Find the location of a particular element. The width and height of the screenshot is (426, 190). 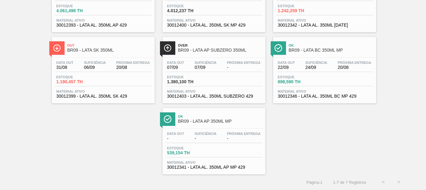

span: 30012399 - LATA AL. 350ML SK 429 is located at coordinates (103, 96).